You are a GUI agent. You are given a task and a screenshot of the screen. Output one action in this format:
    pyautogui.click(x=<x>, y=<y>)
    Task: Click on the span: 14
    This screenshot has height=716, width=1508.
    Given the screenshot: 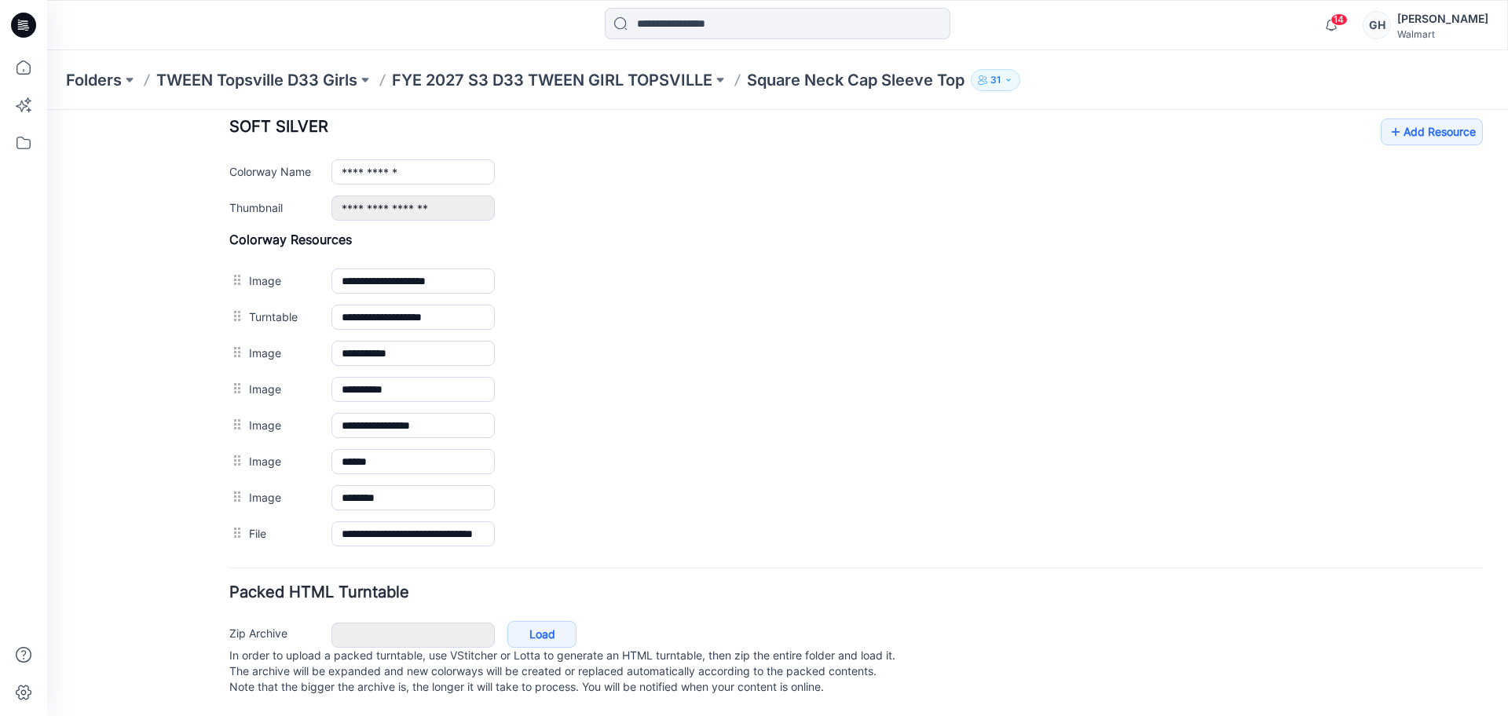 What is the action you would take?
    pyautogui.click(x=1339, y=20)
    